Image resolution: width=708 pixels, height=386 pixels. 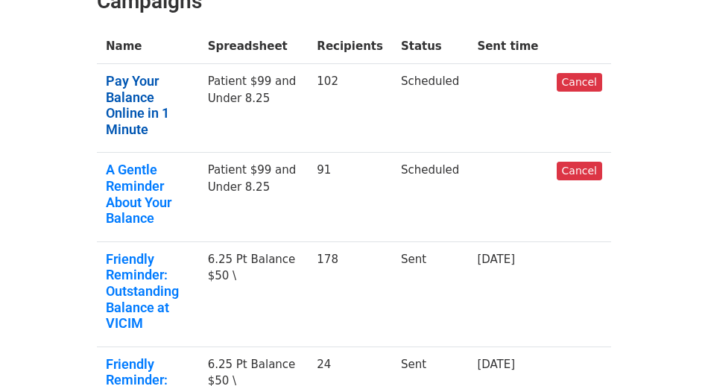 I want to click on td: 178, so click(x=349, y=294).